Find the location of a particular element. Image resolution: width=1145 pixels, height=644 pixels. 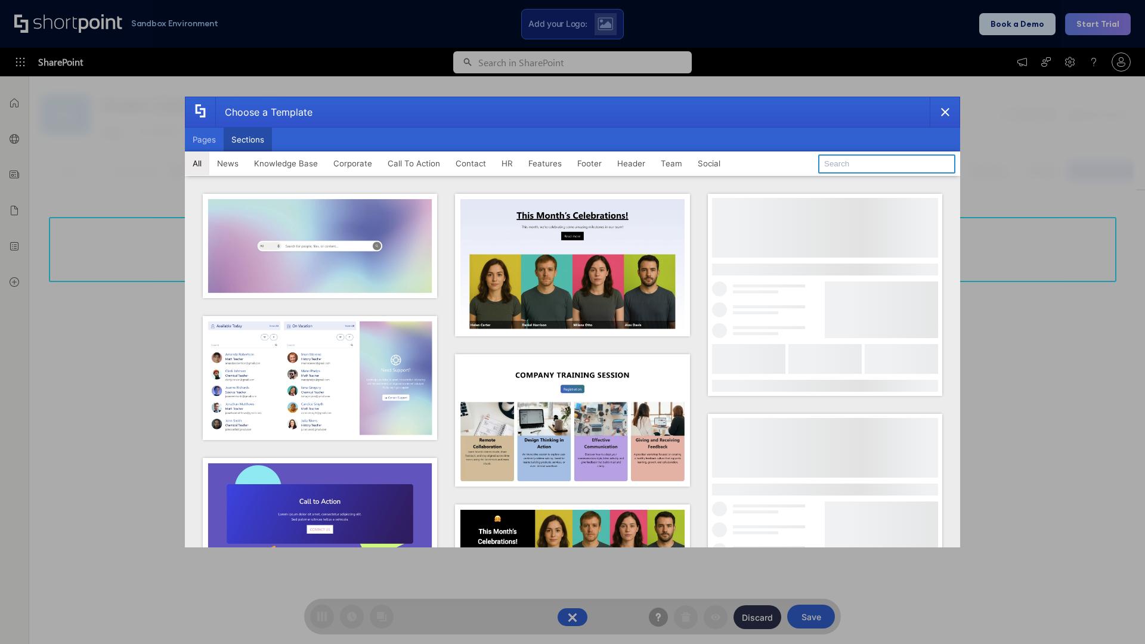

input: Search is located at coordinates (887, 164).